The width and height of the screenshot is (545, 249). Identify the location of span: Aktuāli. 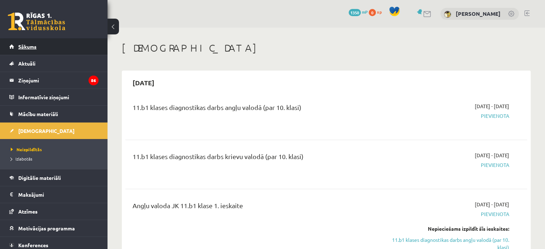
(27, 63).